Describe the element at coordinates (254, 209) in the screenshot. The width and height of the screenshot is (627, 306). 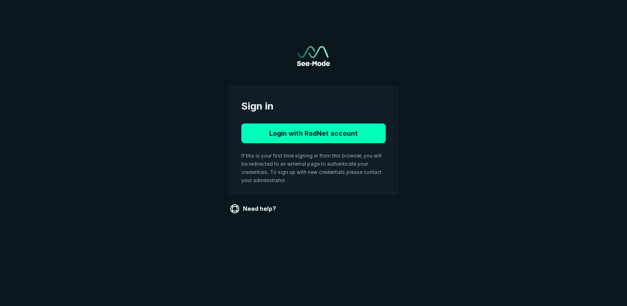
I see `a: Need help?` at that location.